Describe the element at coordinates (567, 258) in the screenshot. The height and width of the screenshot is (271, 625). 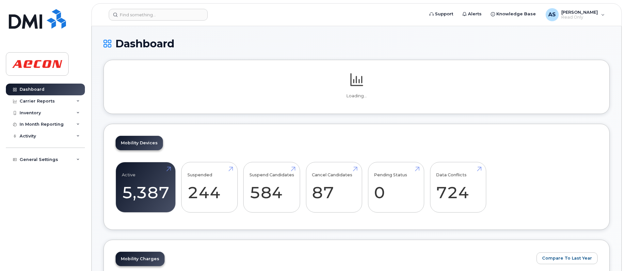
I see `button: Compare To Last Year` at that location.